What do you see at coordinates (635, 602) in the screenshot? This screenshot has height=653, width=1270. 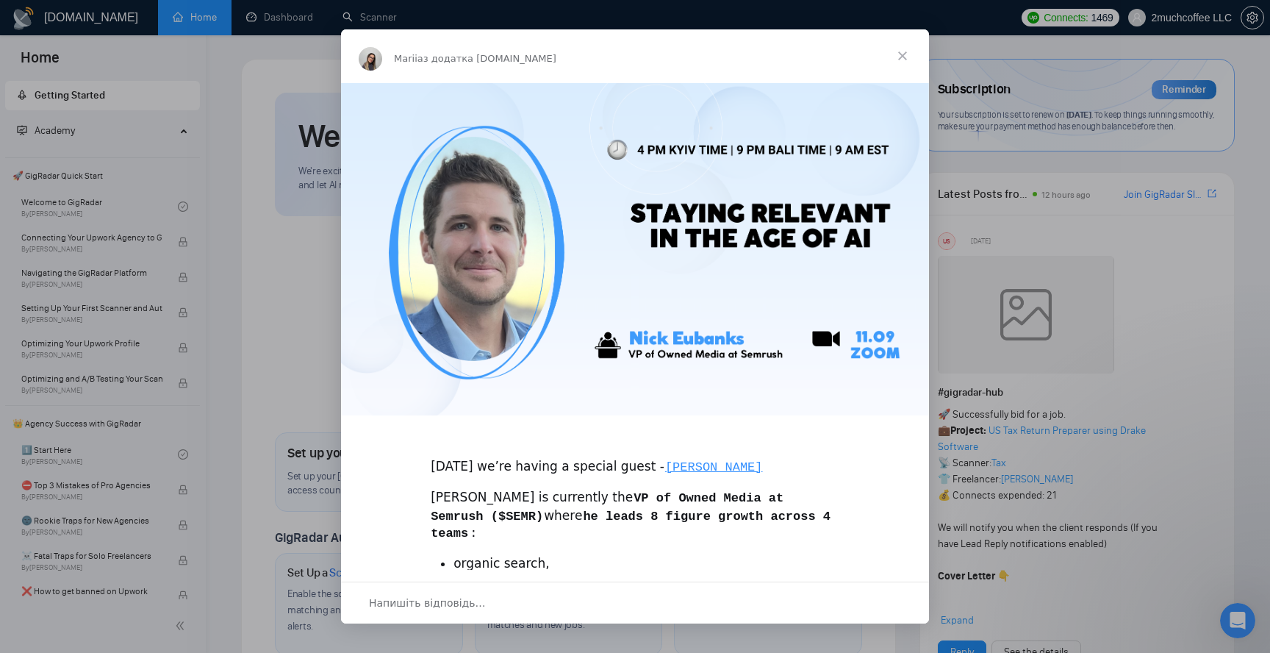 I see `div: Відкрити бесіду й відповісти` at bounding box center [635, 602].